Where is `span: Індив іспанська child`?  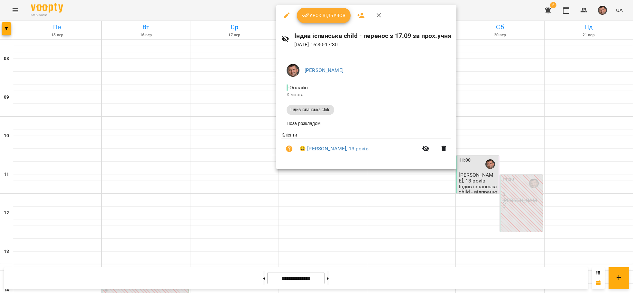
span: Індив іспанська child is located at coordinates (310, 110).